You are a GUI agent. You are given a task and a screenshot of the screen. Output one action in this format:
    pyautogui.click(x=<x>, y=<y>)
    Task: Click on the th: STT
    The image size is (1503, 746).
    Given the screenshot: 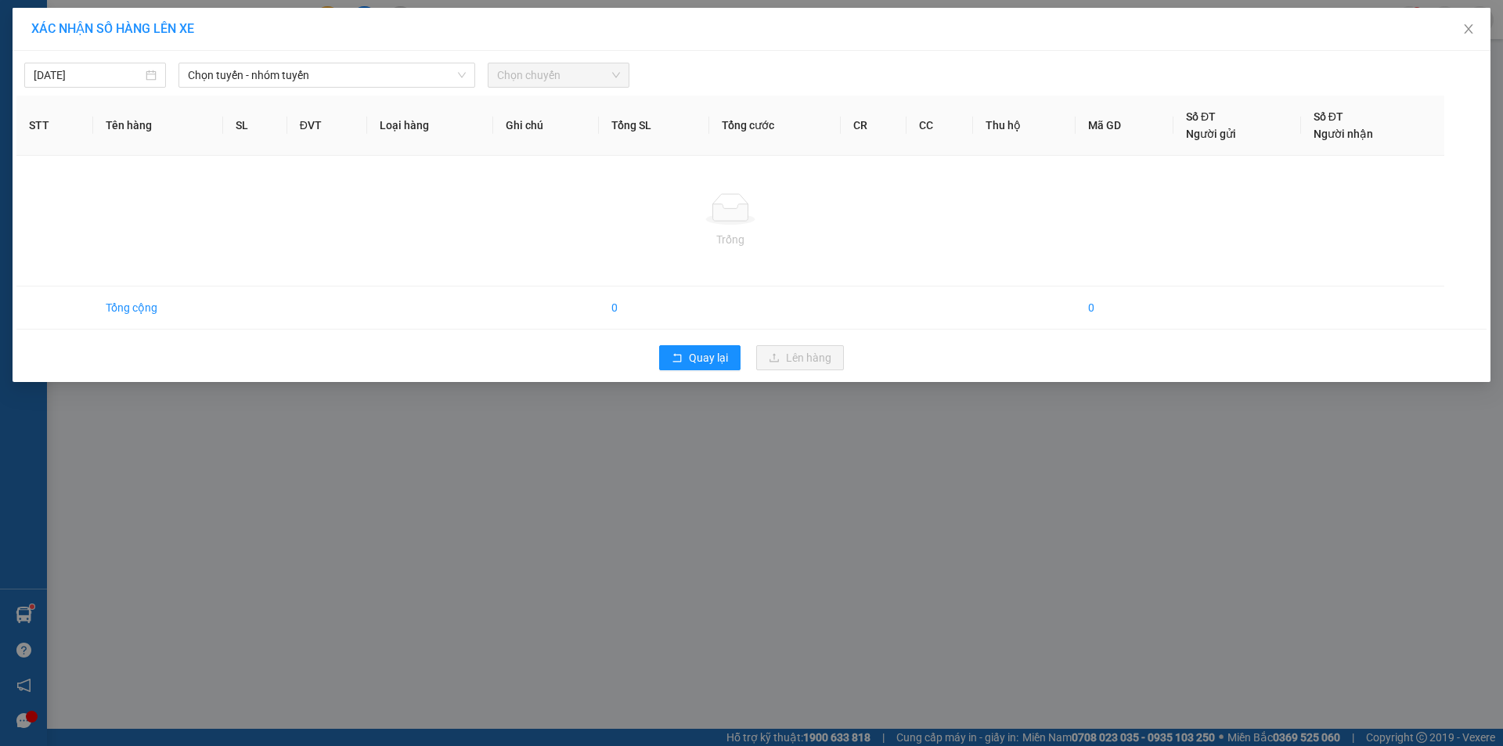 What is the action you would take?
    pyautogui.click(x=55, y=125)
    